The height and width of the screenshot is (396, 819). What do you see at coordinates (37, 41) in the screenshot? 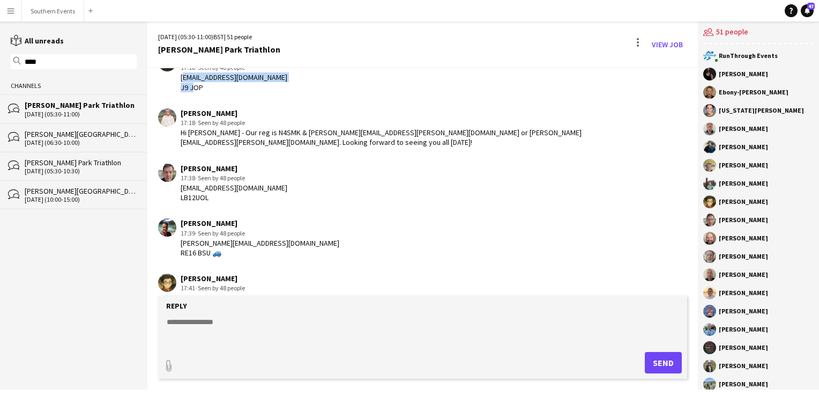
I see `a: All unreads` at bounding box center [37, 41].